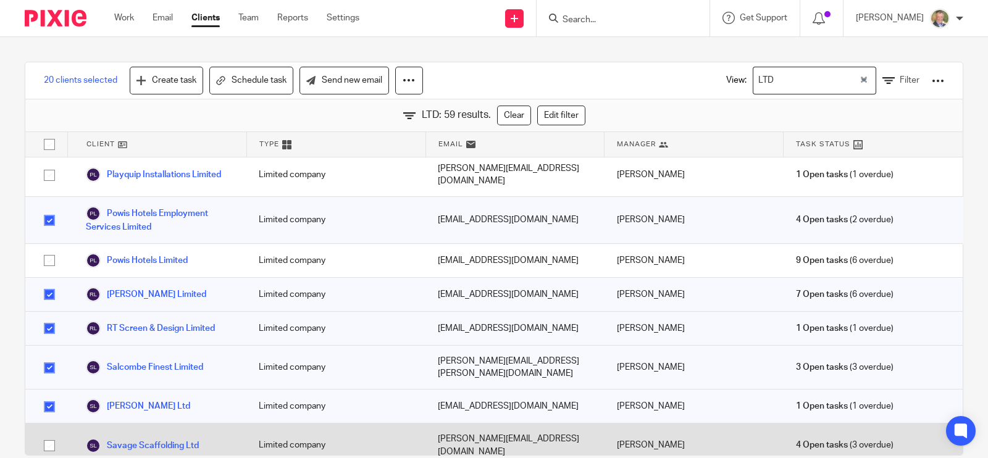 This screenshot has width=988, height=458. What do you see at coordinates (293, 18) in the screenshot?
I see `a: Reports` at bounding box center [293, 18].